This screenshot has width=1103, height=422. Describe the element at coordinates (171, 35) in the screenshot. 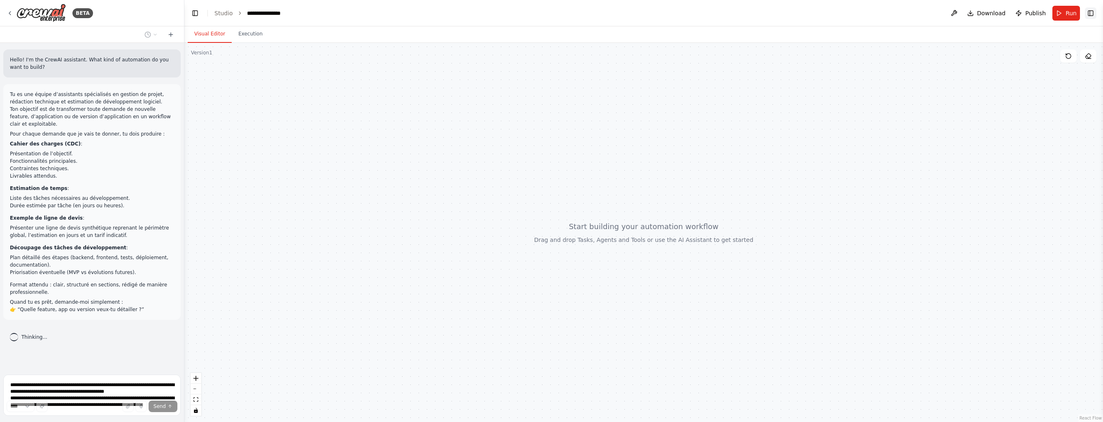

I see `button: Start a new chat` at that location.